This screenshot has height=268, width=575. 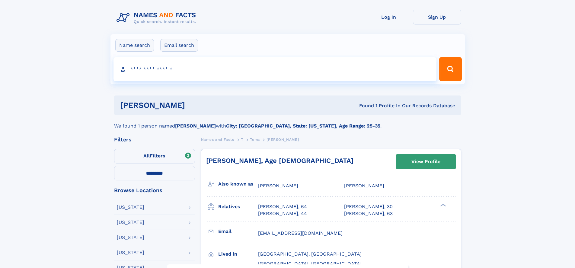 I want to click on a: View Profile, so click(x=426, y=162).